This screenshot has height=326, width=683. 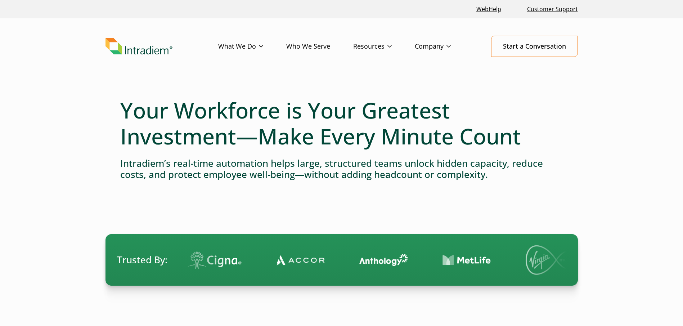 I want to click on a: Resources, so click(x=384, y=46).